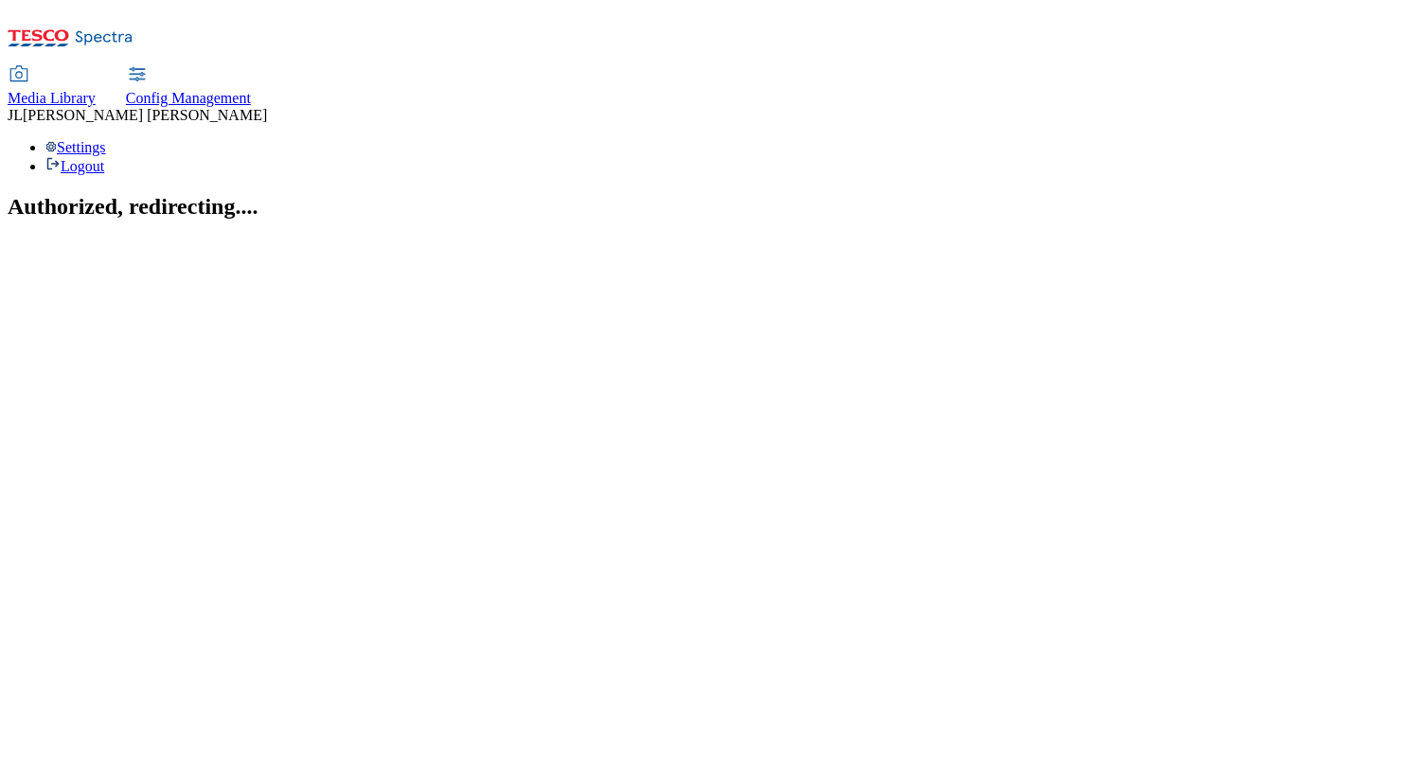 This screenshot has width=1422, height=759. Describe the element at coordinates (76, 147) in the screenshot. I see `a: Settings` at that location.